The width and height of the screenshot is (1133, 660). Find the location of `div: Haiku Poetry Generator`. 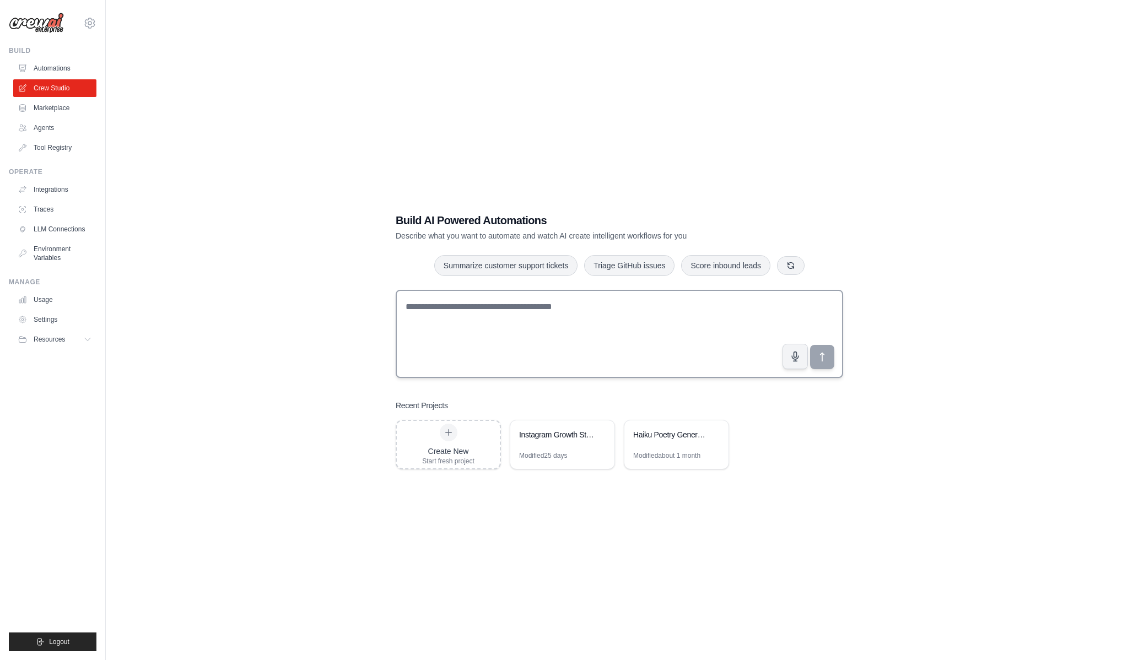

div: Haiku Poetry Generator is located at coordinates (671, 435).